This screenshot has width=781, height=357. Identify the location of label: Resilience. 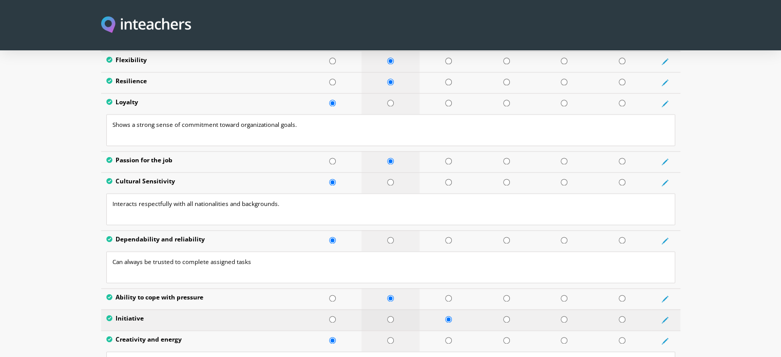
(202, 83).